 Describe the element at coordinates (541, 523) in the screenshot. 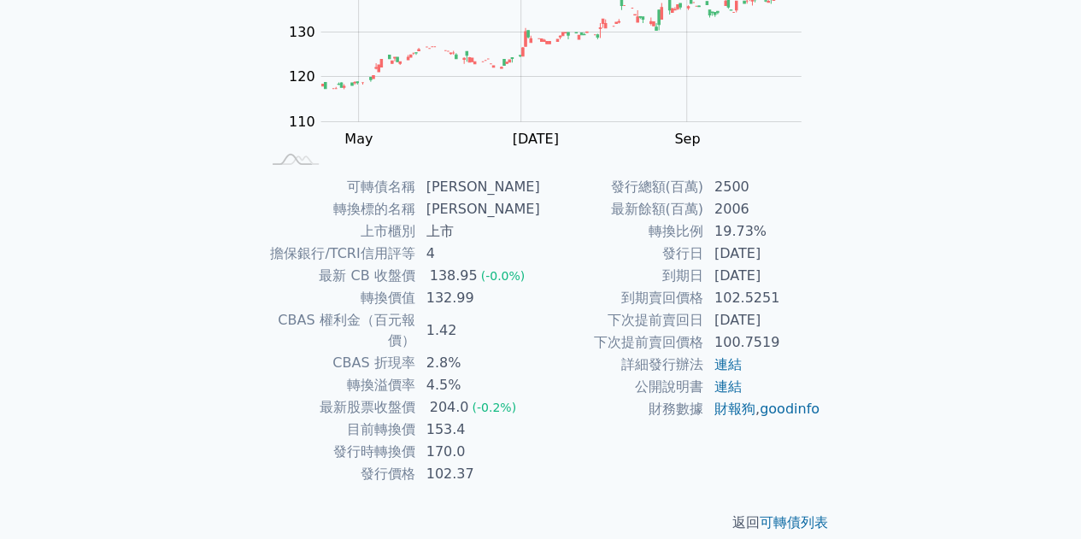

I see `p: 返回` at that location.